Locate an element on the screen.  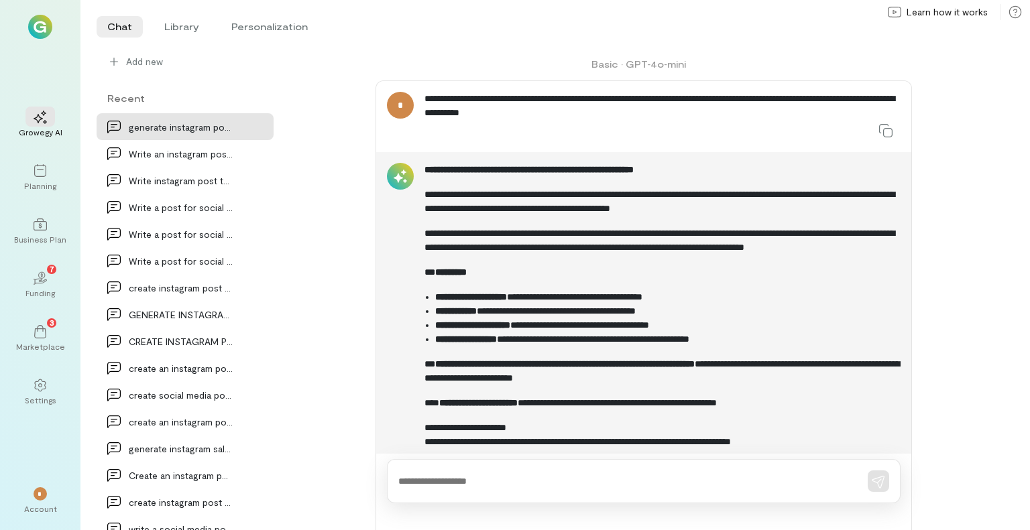
a: Business Plan is located at coordinates (40, 231).